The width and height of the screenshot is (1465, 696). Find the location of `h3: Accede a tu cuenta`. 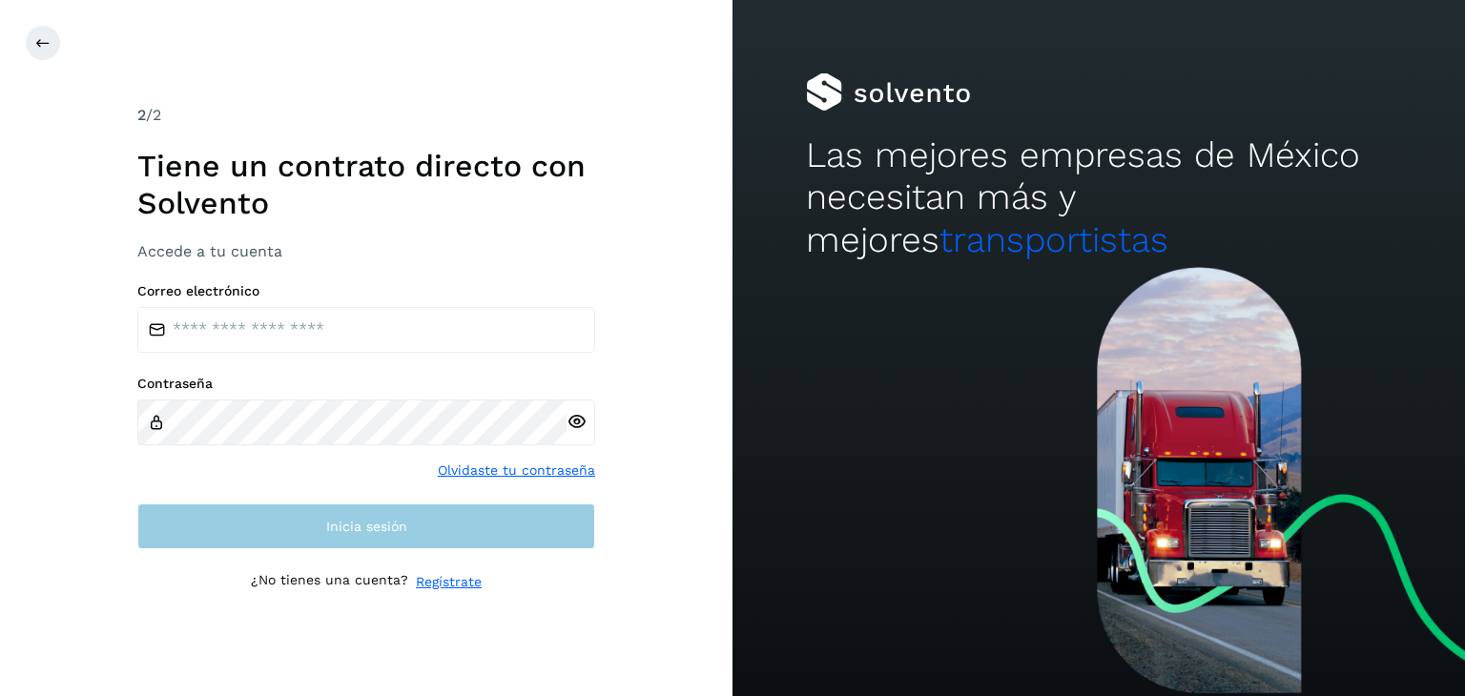

h3: Accede a tu cuenta is located at coordinates (366, 251).